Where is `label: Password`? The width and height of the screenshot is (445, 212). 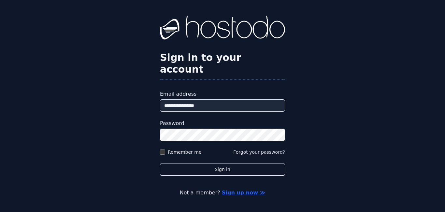
label: Password is located at coordinates (222, 123).